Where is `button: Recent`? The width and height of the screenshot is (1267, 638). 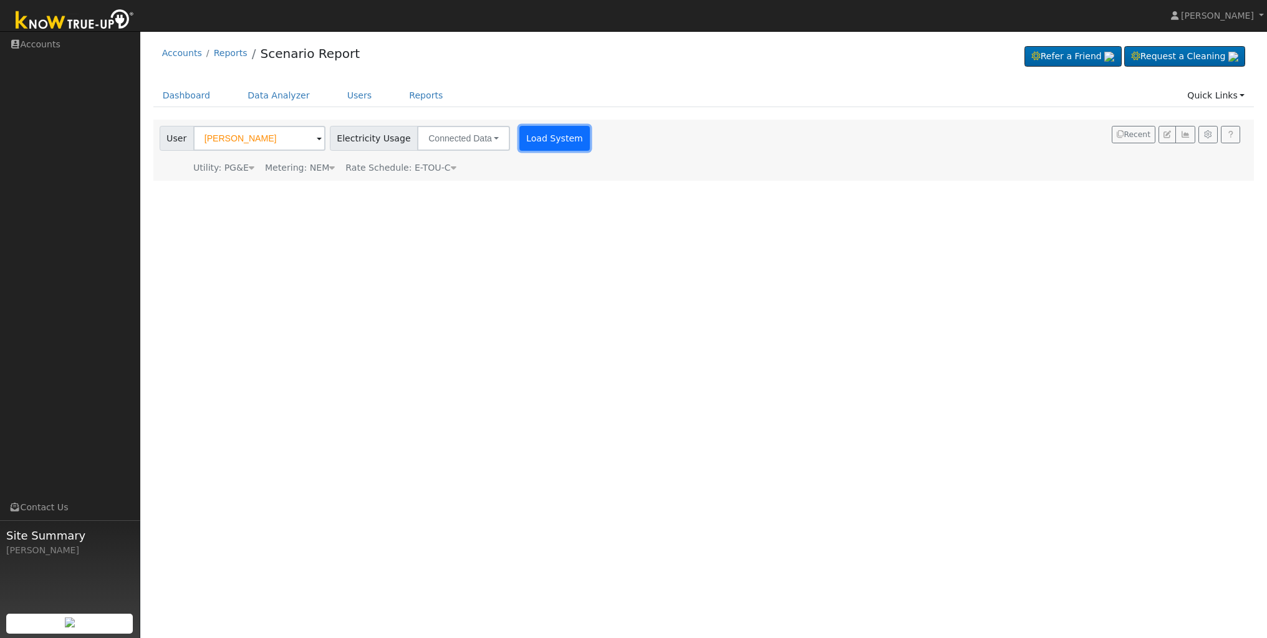
button: Recent is located at coordinates (1134, 135).